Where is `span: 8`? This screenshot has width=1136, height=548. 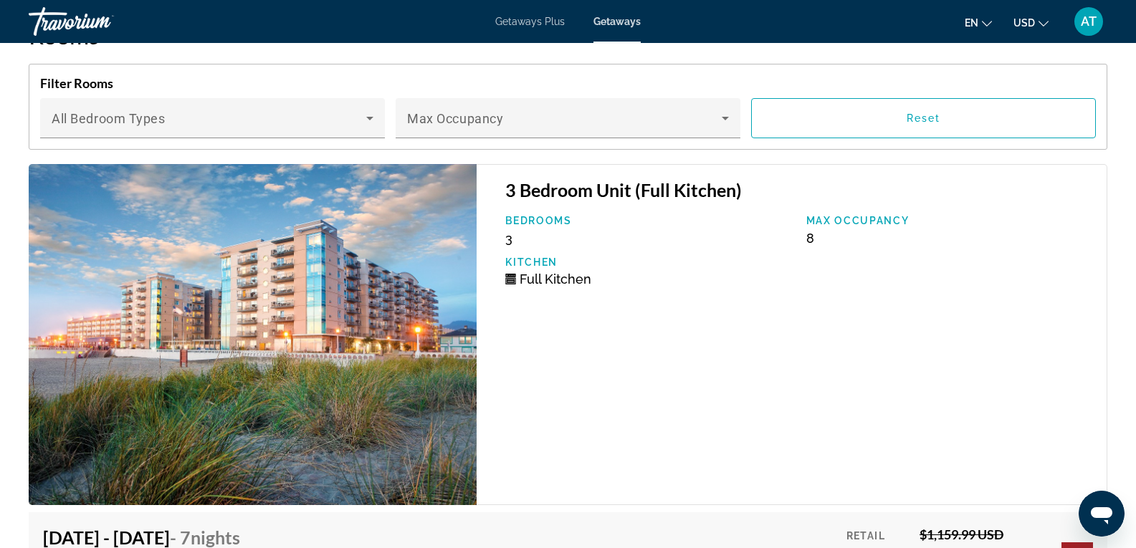 span: 8 is located at coordinates (810, 238).